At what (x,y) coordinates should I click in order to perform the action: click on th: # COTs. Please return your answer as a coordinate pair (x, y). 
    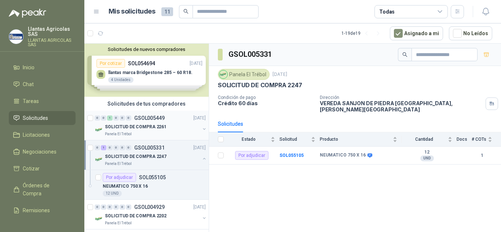
    Looking at the image, I should click on (487, 139).